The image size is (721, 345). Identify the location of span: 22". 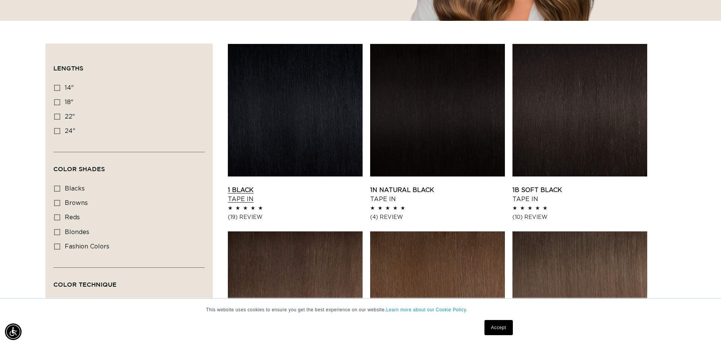
(70, 117).